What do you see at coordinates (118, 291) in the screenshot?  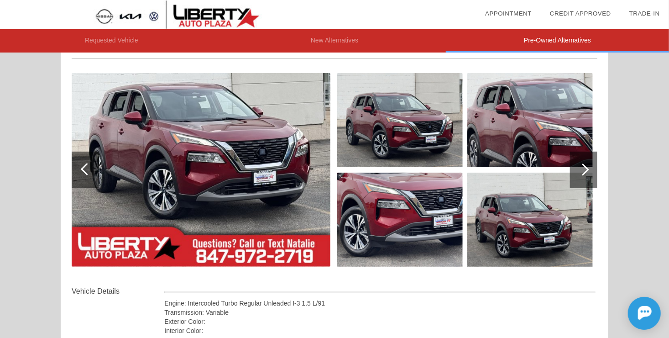 I see `div: Vehicle Details` at bounding box center [118, 291].